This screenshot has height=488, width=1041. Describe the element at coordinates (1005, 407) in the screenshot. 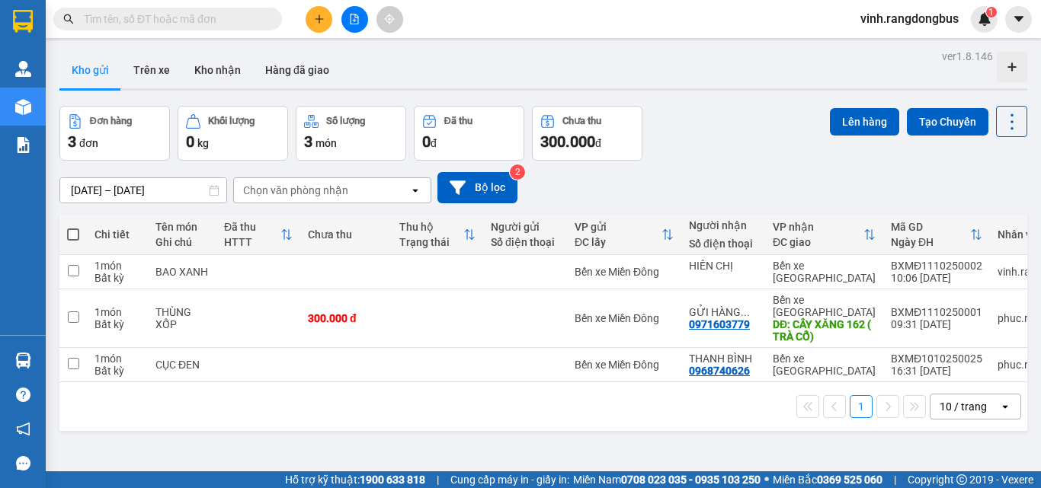

I see `svg: open` at that location.